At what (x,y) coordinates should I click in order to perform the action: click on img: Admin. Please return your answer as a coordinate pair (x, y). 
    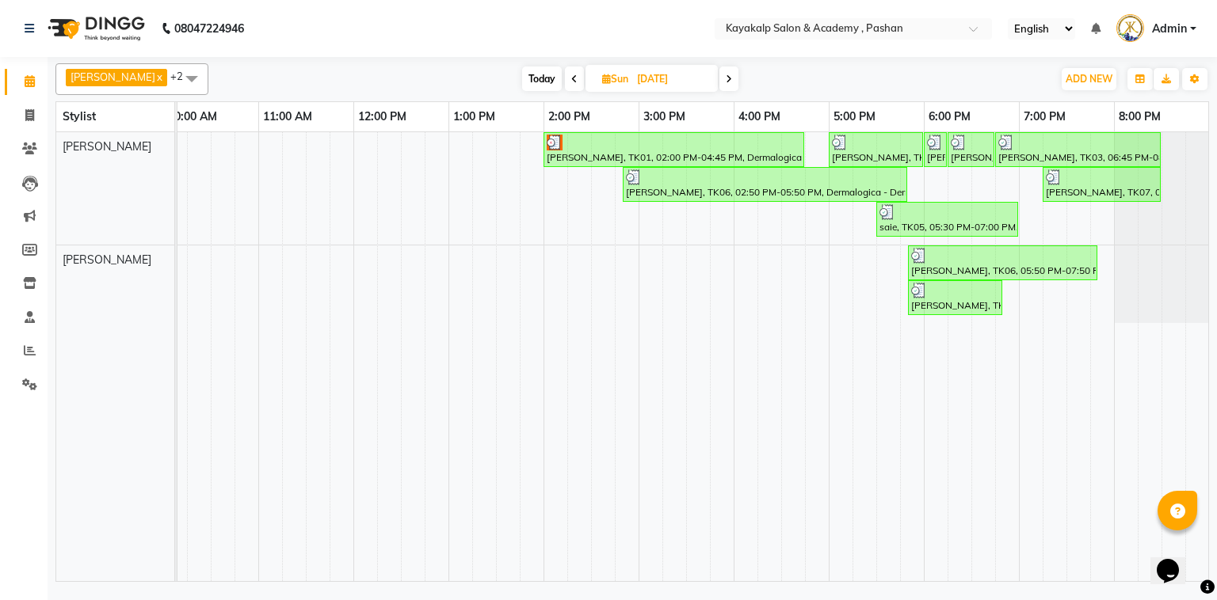
    Looking at the image, I should click on (1130, 28).